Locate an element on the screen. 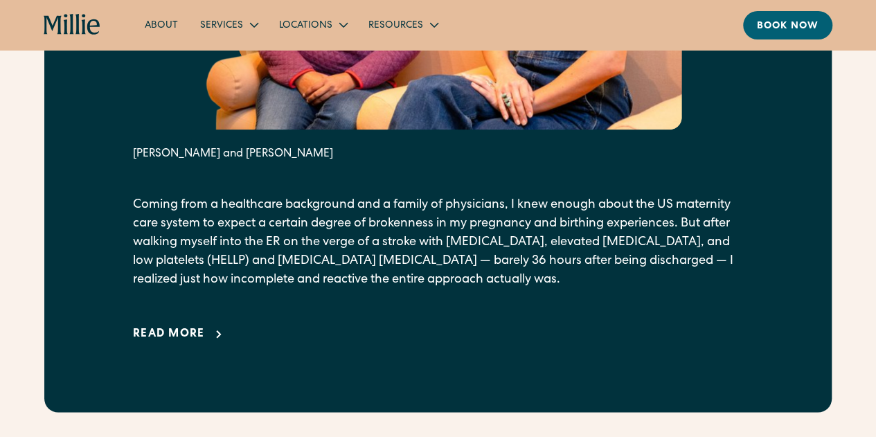  div: Book now is located at coordinates (787, 26).